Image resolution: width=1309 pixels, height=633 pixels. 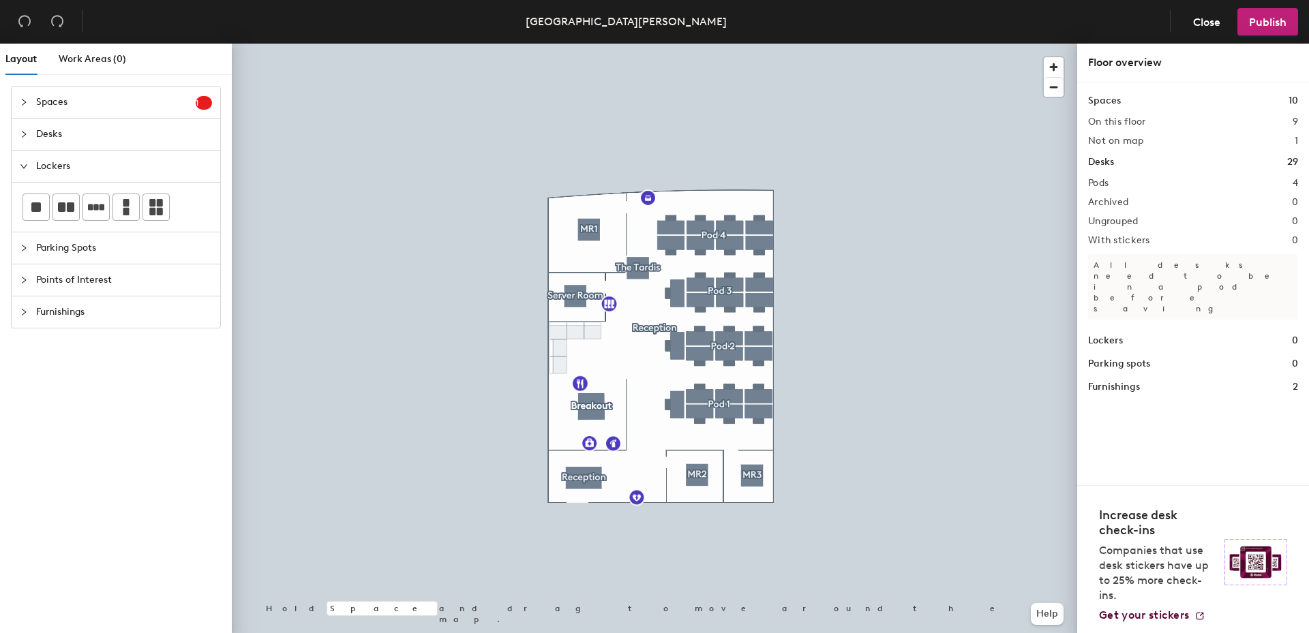 I want to click on button: Publish, so click(x=1267, y=22).